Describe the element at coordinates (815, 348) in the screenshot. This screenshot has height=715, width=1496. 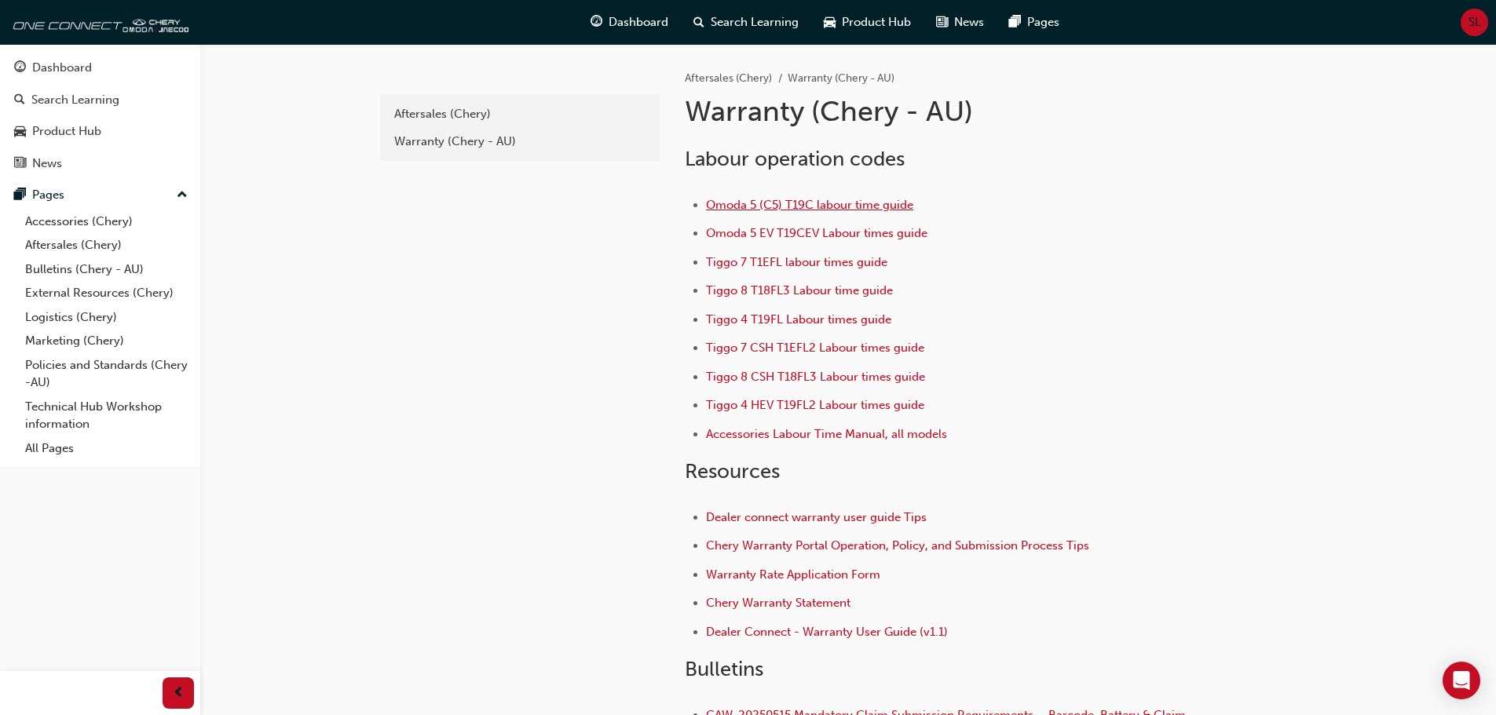
I see `a: Tiggo 7 CSH T1EFL2 Labour times guide` at that location.